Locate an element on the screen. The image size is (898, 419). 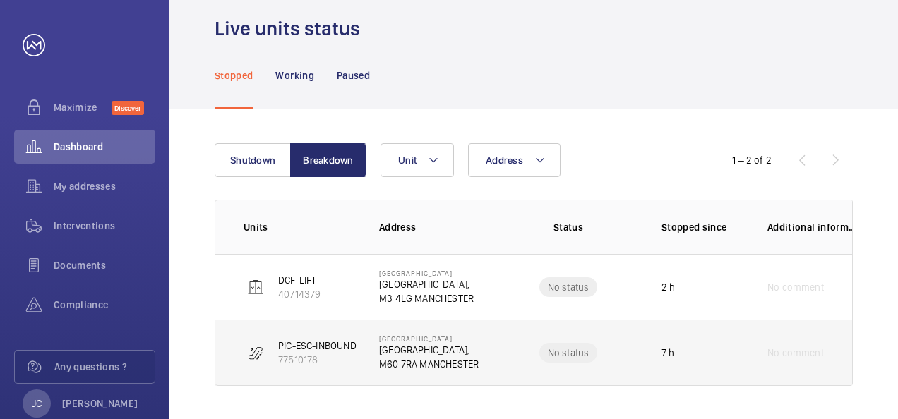
button: Shutdown is located at coordinates (253, 160).